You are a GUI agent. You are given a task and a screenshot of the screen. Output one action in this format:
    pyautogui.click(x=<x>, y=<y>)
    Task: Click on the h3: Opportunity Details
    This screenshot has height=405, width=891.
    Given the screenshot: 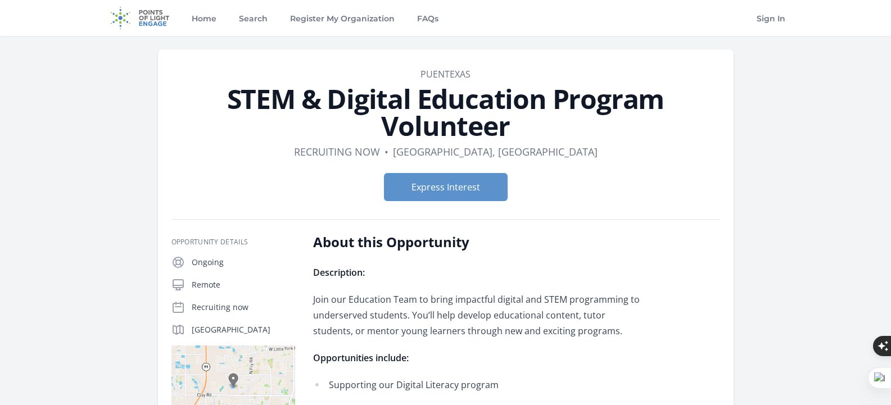 What is the action you would take?
    pyautogui.click(x=233, y=242)
    